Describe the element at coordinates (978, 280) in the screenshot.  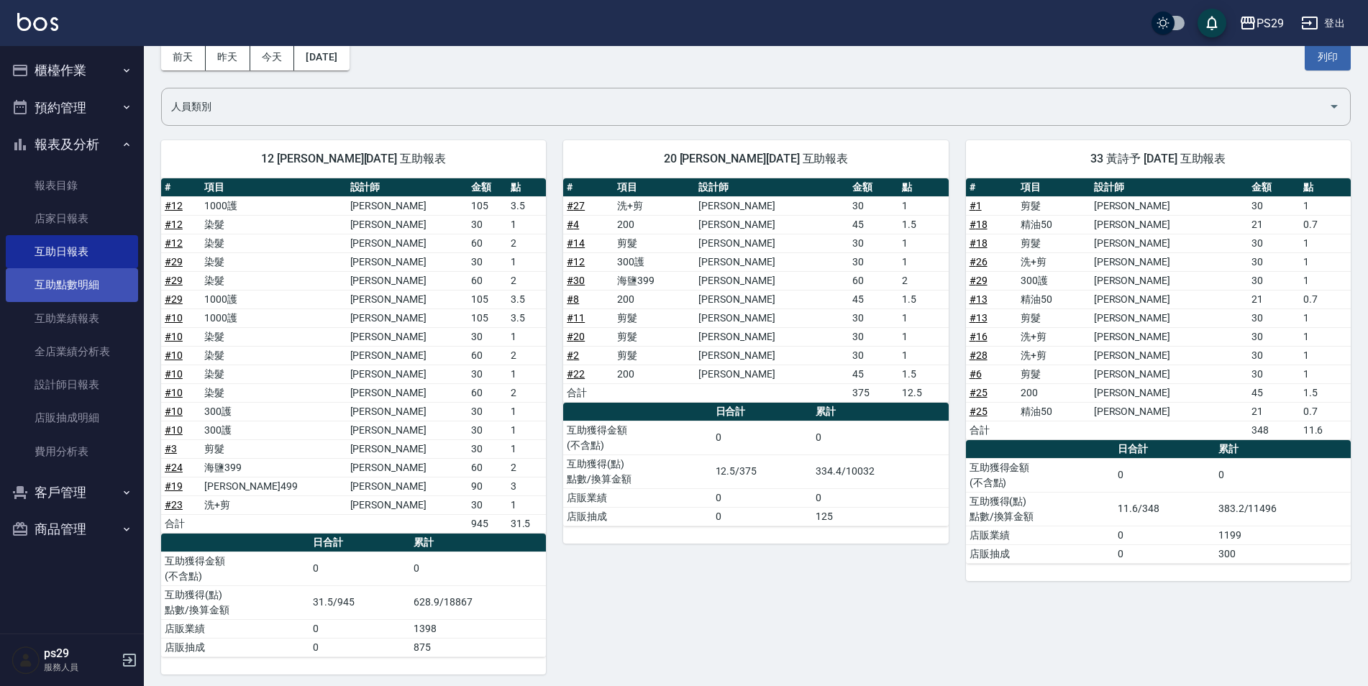
I see `a: #29` at that location.